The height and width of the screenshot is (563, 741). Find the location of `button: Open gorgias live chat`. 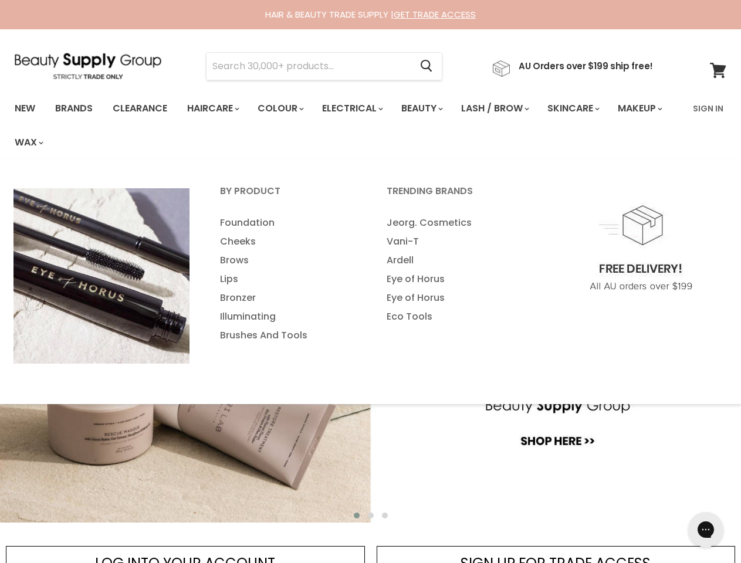

button: Open gorgias live chat is located at coordinates (23, 22).